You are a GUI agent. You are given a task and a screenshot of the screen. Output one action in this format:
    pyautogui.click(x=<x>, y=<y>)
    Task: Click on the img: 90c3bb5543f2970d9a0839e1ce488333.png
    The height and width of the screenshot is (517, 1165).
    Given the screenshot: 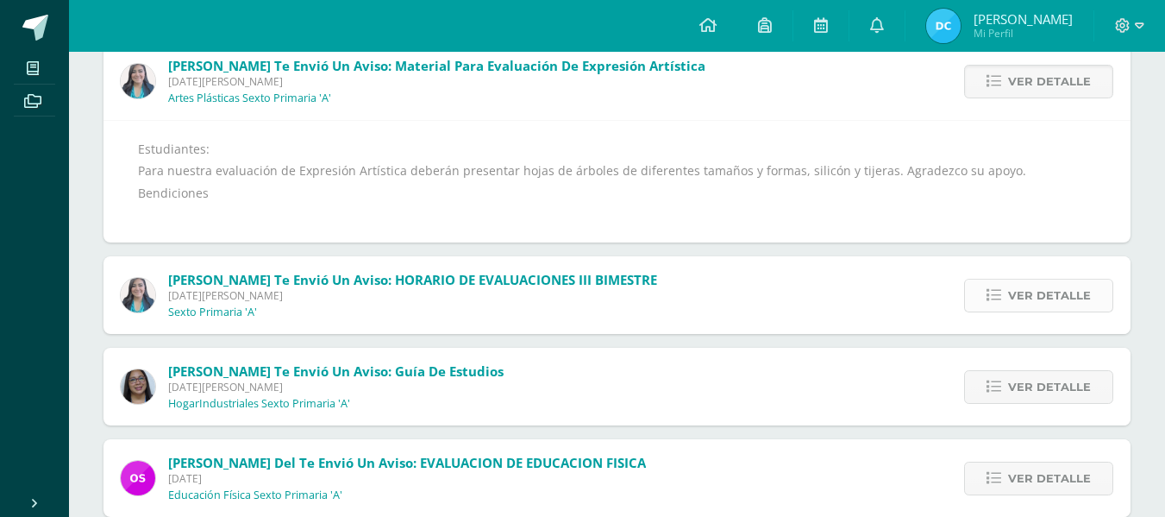 What is the action you would take?
    pyautogui.click(x=138, y=386)
    